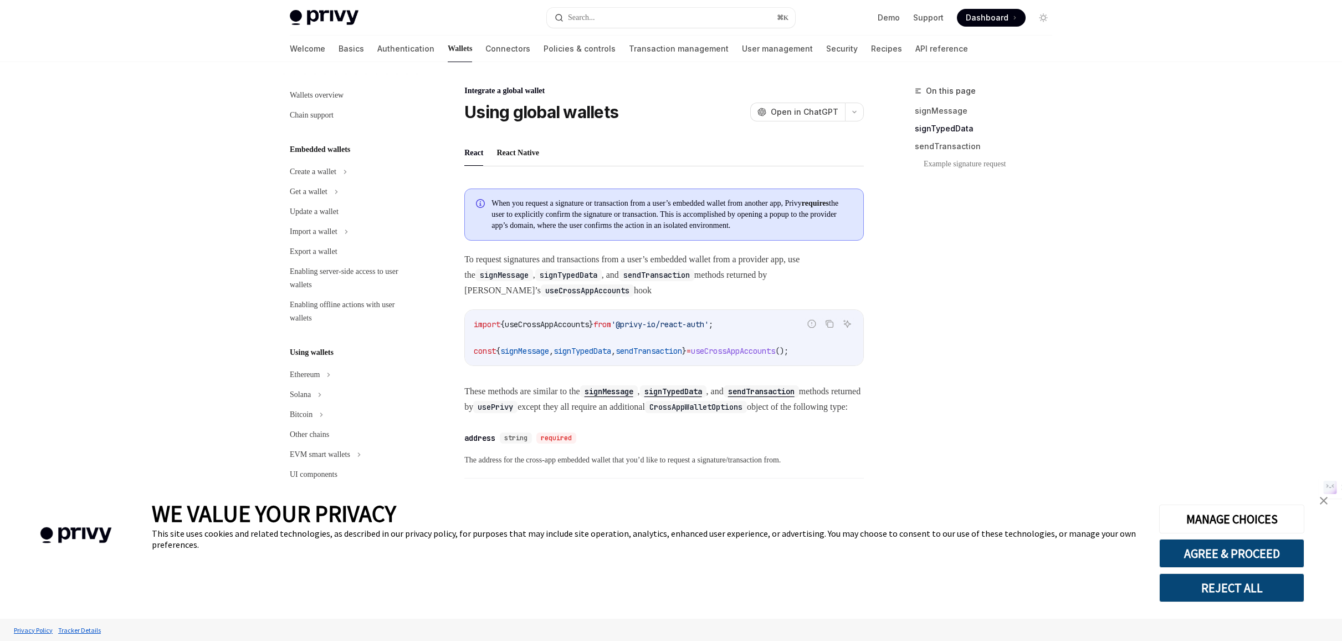 This screenshot has width=1342, height=641. Describe the element at coordinates (664, 399) in the screenshot. I see `span: These methods are similar to the , , and methods returned by except they all require an additiona...` at that location.